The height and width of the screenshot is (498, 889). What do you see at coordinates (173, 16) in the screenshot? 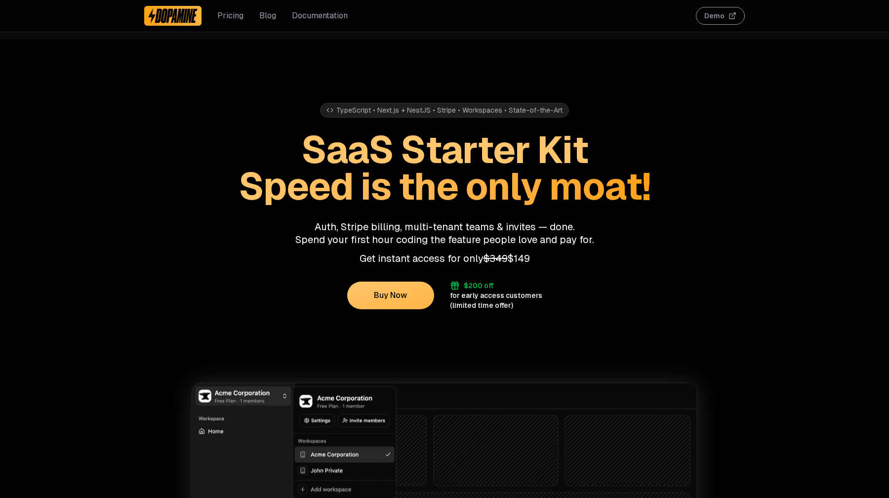
I see `a: Dopamine` at bounding box center [173, 16].